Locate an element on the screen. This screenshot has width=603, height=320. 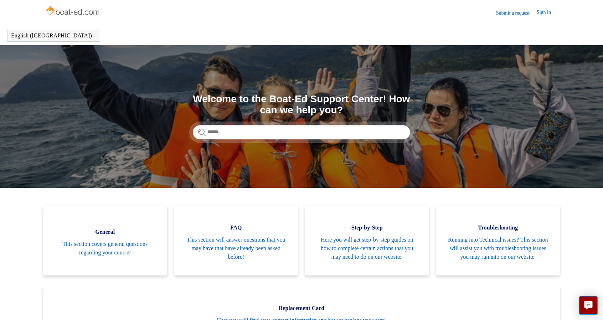
span: Replacement Card is located at coordinates (302, 308).